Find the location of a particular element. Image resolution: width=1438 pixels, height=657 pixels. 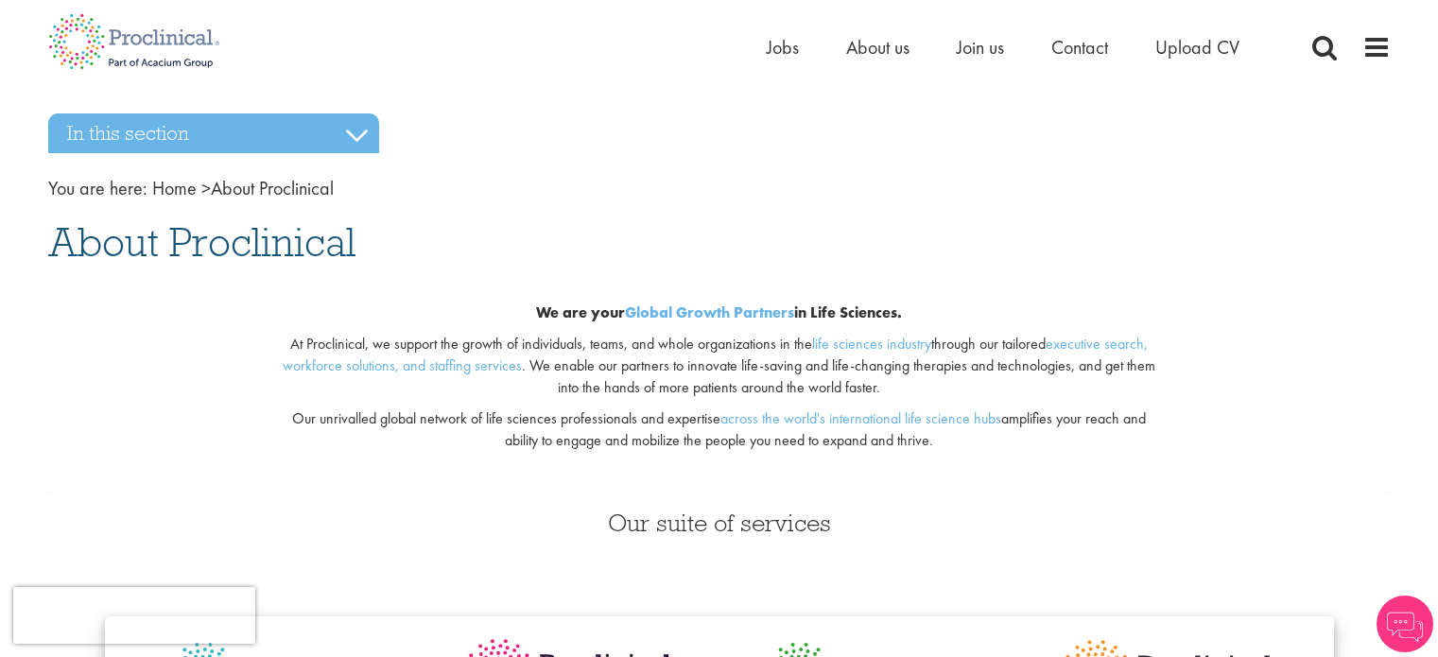

span: Jobs is located at coordinates (783, 47).